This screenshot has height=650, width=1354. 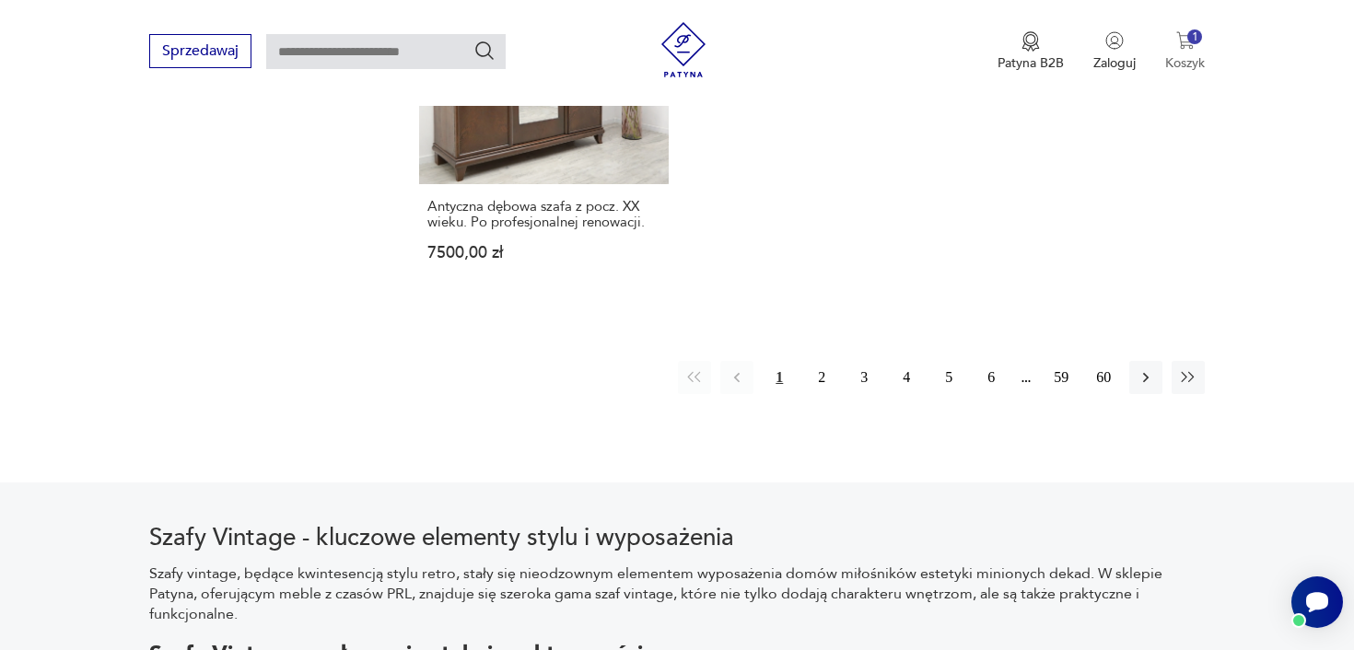 What do you see at coordinates (1185, 52) in the screenshot?
I see `button: 1Koszyk` at bounding box center [1185, 52].